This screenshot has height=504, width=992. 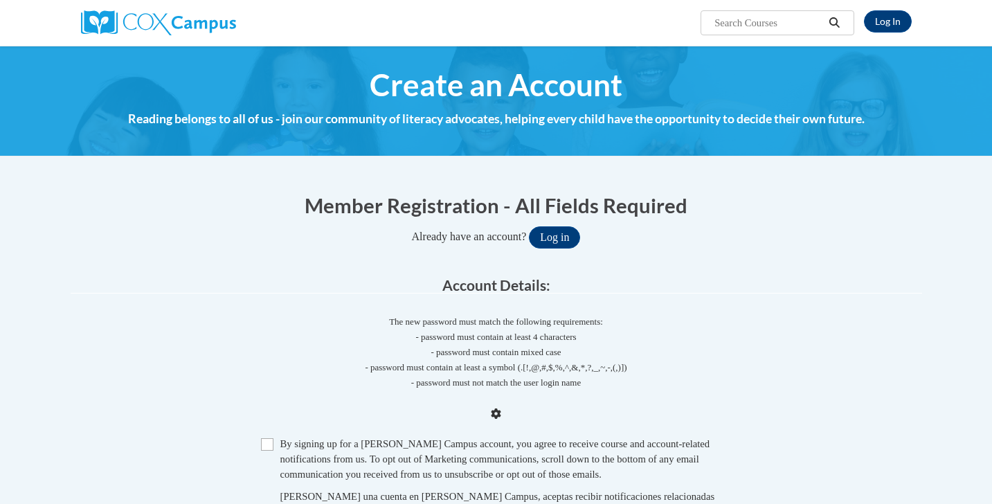 What do you see at coordinates (888, 21) in the screenshot?
I see `a: Log In` at bounding box center [888, 21].